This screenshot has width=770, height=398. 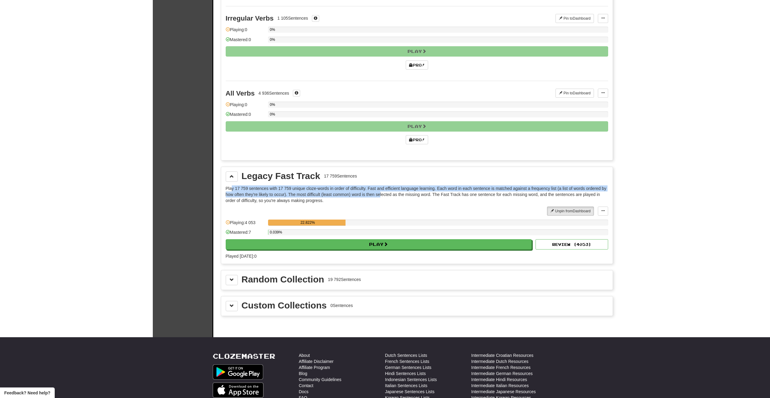 I want to click on a: About, so click(x=304, y=356).